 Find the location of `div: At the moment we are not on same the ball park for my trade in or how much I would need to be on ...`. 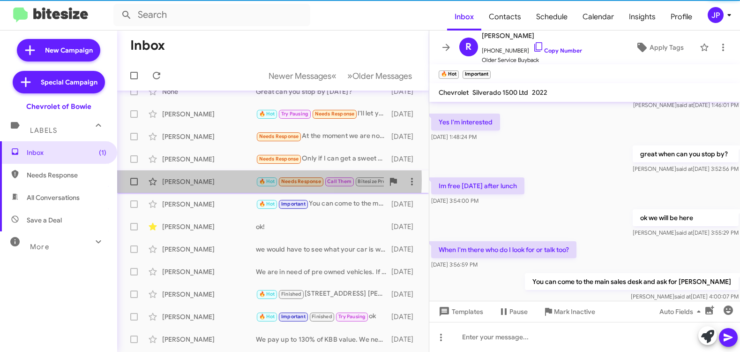

div: At the moment we are not on same the ball park for my trade in or how much I would need to be on ... is located at coordinates (323, 136).